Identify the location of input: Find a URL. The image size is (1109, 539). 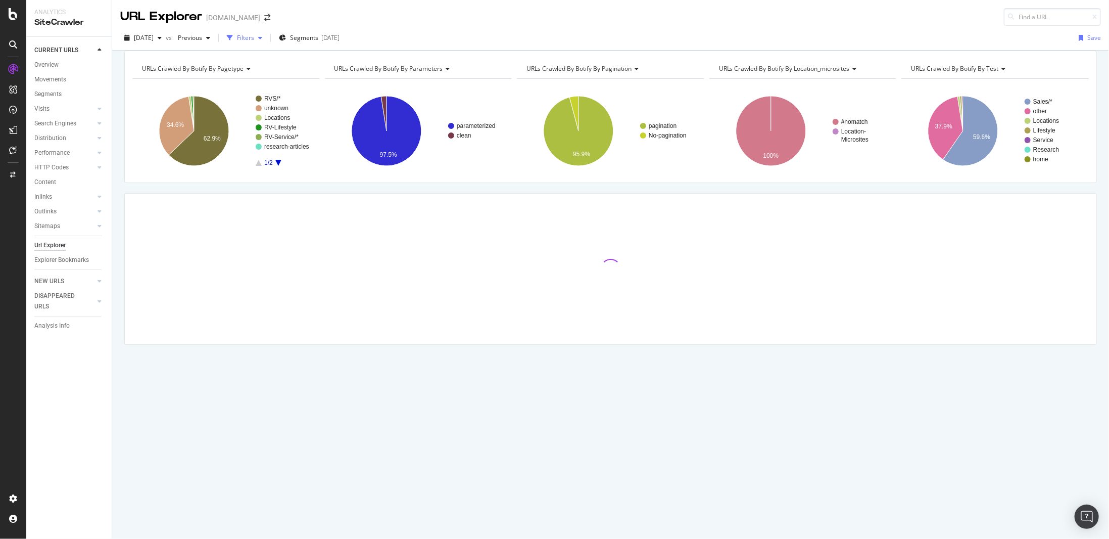
(1053, 17).